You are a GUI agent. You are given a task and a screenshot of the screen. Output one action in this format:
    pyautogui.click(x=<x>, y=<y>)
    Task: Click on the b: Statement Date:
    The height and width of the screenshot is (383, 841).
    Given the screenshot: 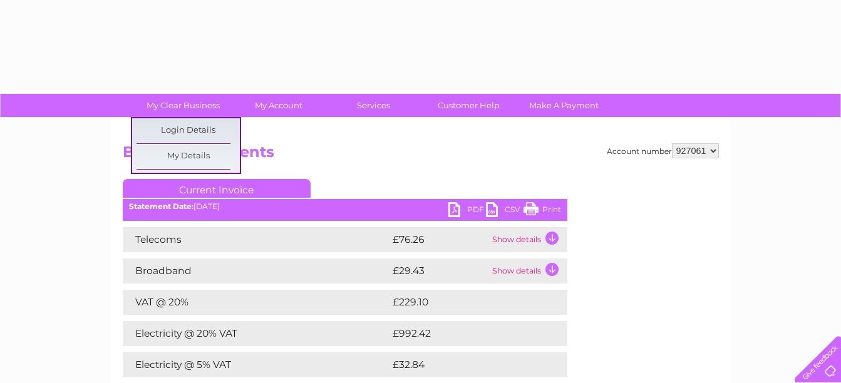 What is the action you would take?
    pyautogui.click(x=161, y=206)
    